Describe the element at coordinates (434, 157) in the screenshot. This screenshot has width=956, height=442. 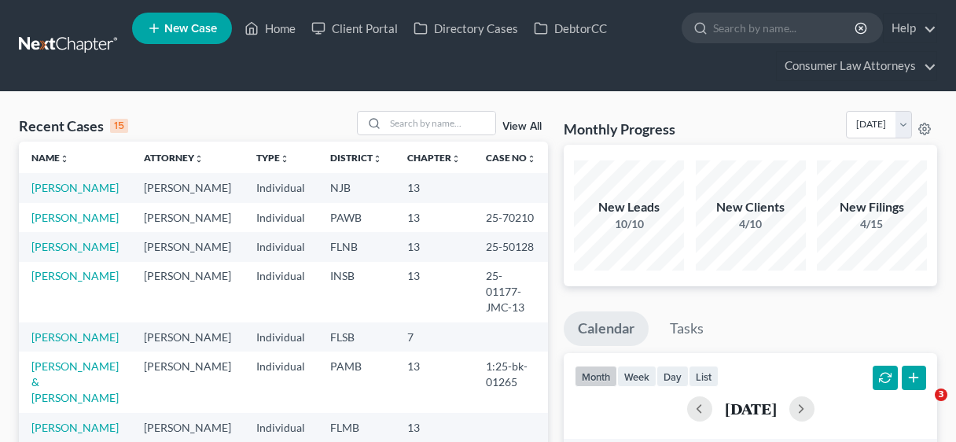
I see `a: Chapterunfold_more` at that location.